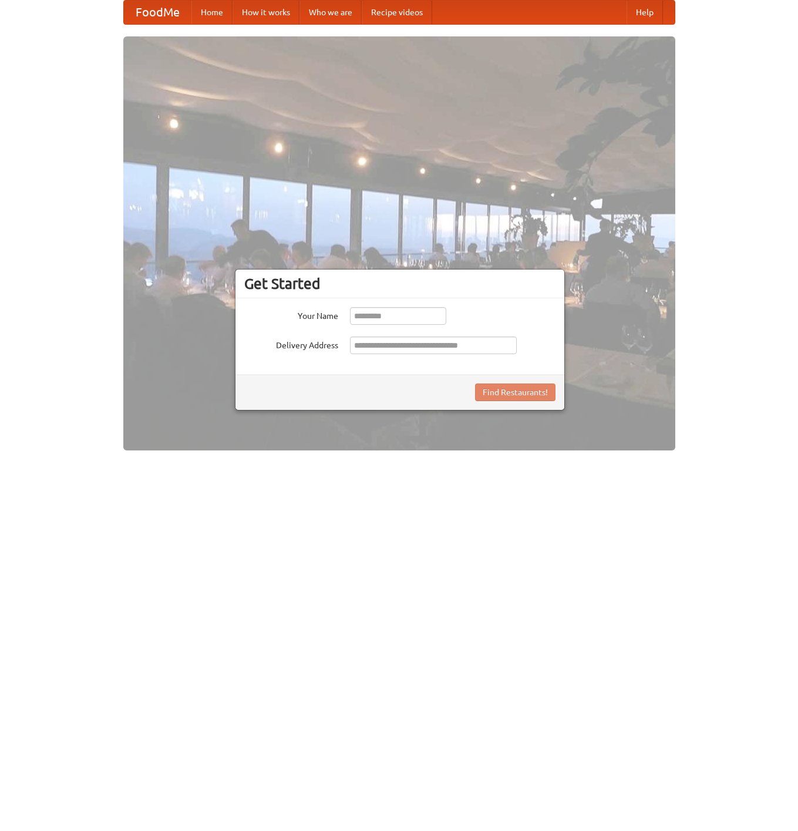 This screenshot has width=798, height=831. Describe the element at coordinates (397, 12) in the screenshot. I see `a: Recipe videos` at that location.